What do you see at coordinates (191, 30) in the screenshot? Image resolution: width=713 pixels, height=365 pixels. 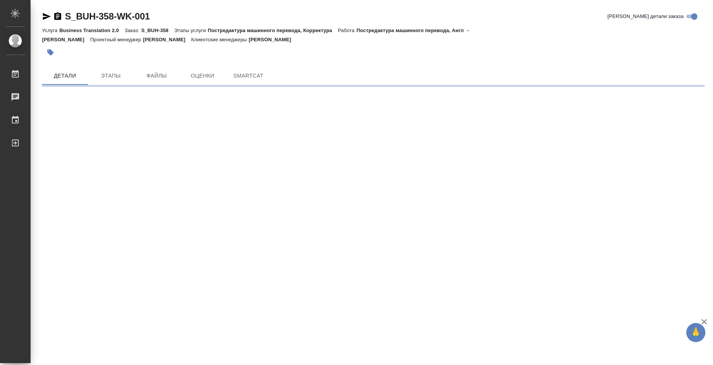 I see `p: Этапы услуги` at bounding box center [191, 30].